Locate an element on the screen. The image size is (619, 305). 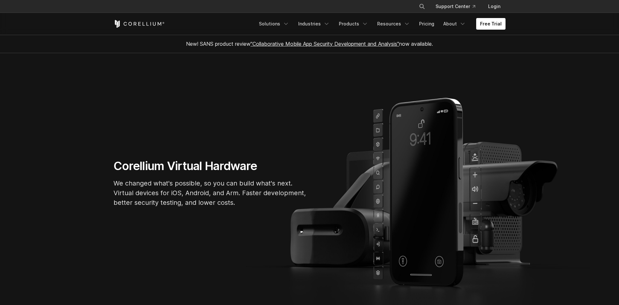
button: Search is located at coordinates (422, 6).